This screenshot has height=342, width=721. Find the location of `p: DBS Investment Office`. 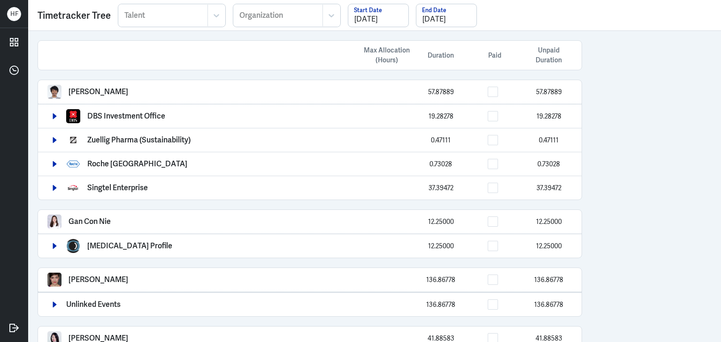

p: DBS Investment Office is located at coordinates (126, 116).